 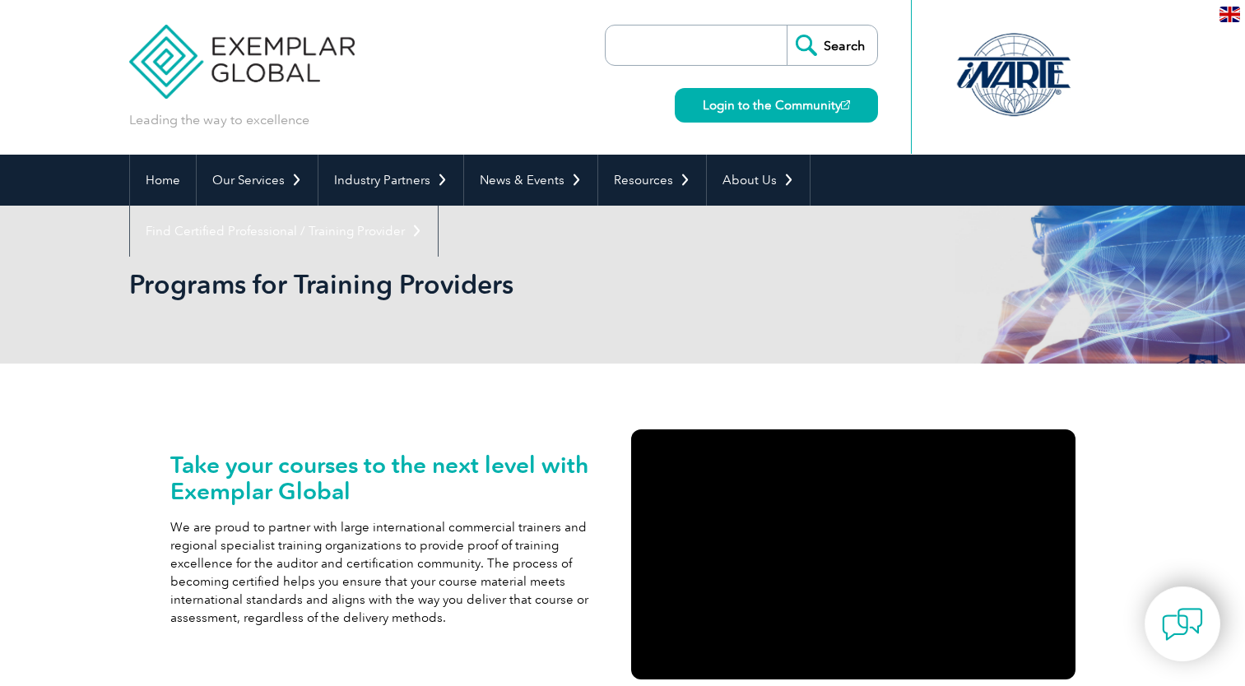 What do you see at coordinates (1229, 14) in the screenshot?
I see `img: en` at bounding box center [1229, 14].